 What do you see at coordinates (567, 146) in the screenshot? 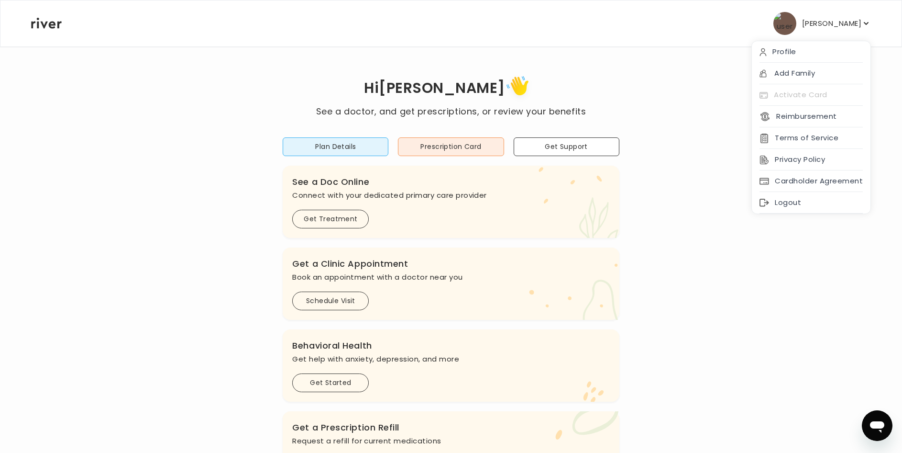
I see `button: Get Support` at bounding box center [567, 146].